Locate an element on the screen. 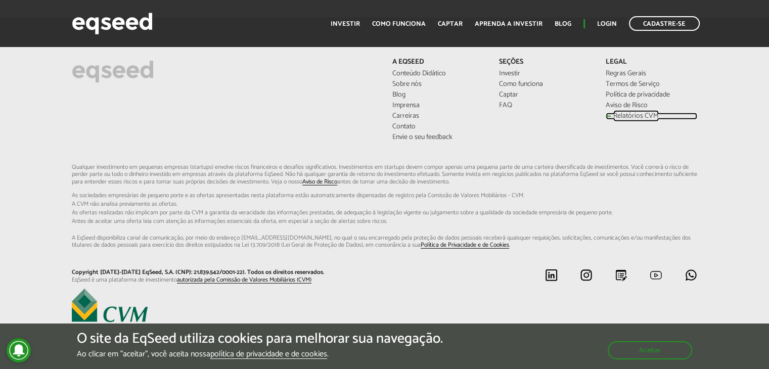  p: Qualquer investimento em pequenas empresas (startups) envolve riscos financeiros e desafios signi... is located at coordinates (385, 206).